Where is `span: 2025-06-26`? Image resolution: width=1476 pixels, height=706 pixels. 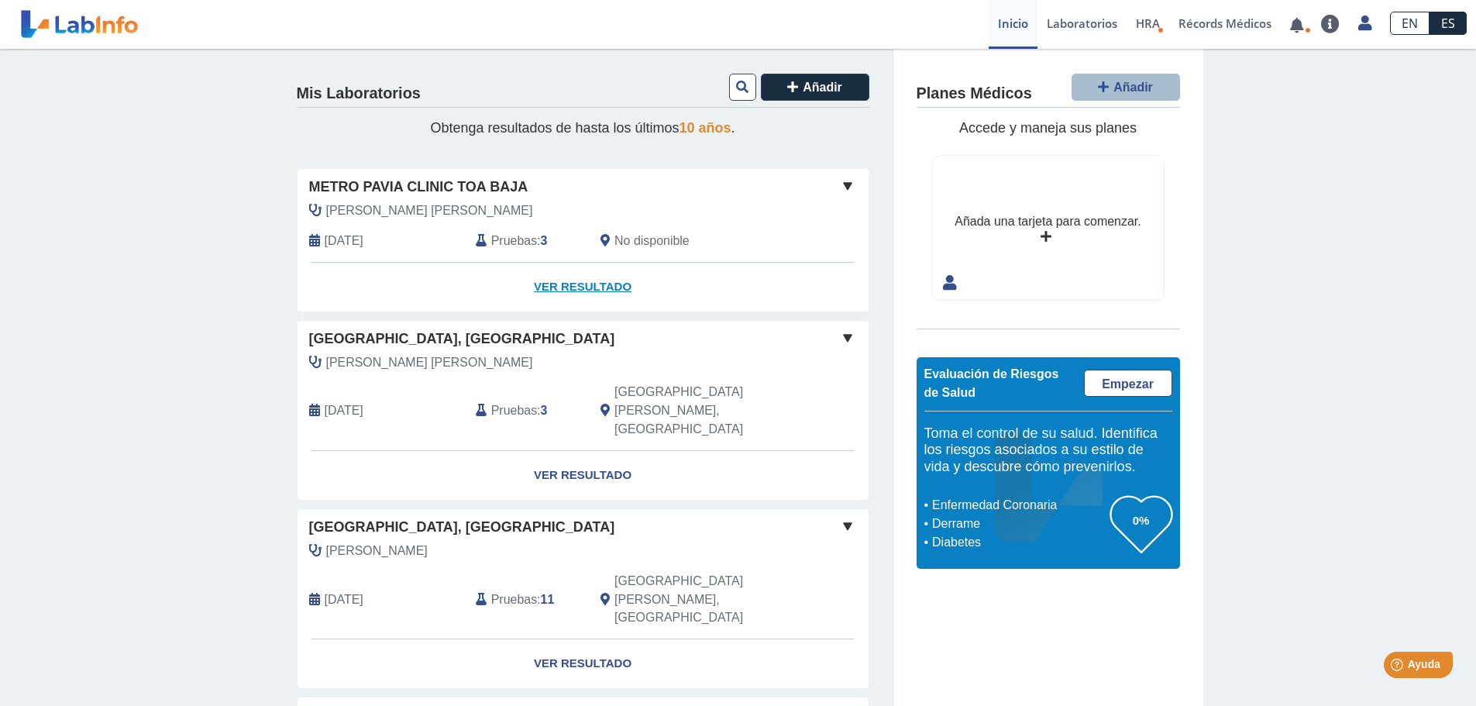
span: 2025-06-26 is located at coordinates (344, 600).